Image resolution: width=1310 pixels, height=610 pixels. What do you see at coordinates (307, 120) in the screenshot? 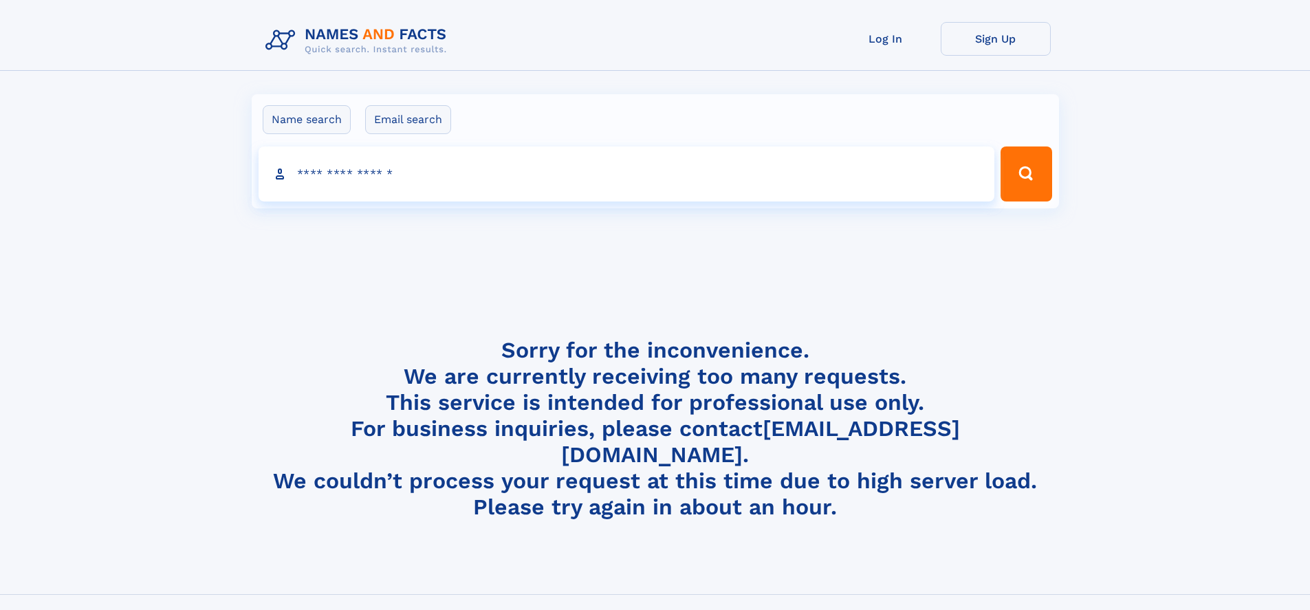
I see `label: Name search` at bounding box center [307, 120].